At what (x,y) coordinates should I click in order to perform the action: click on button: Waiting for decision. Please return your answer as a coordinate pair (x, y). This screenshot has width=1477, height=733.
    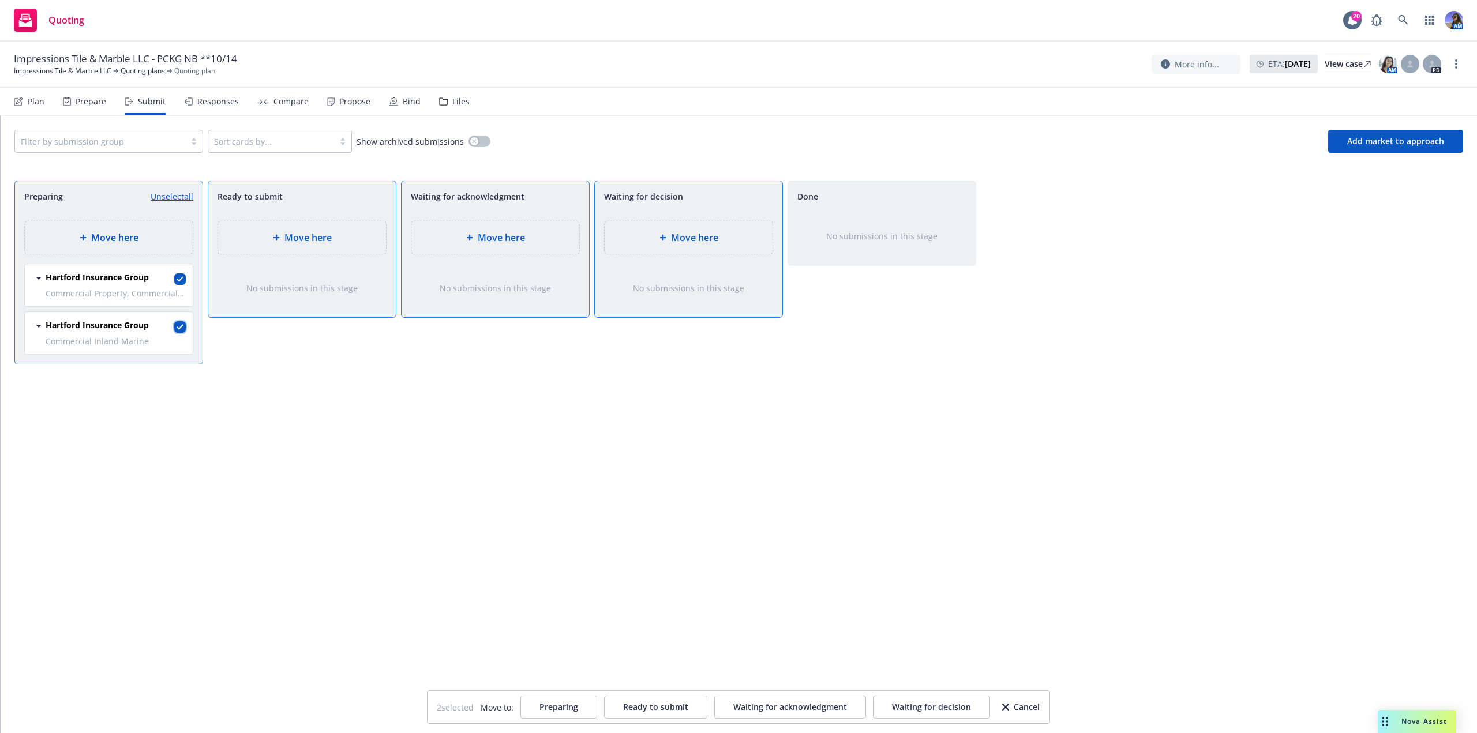
    Looking at the image, I should click on (931, 707).